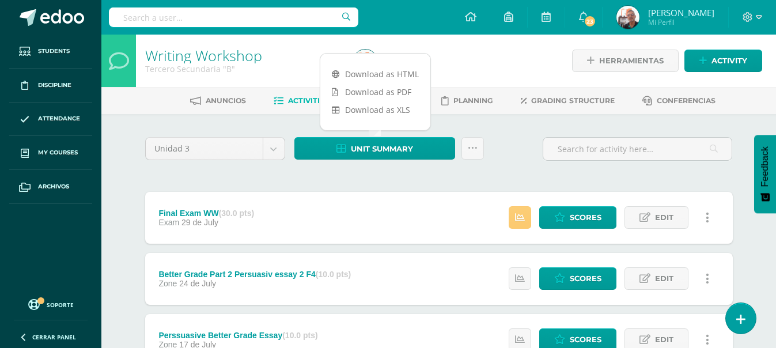  What do you see at coordinates (308, 100) in the screenshot?
I see `span: Activities` at bounding box center [308, 100].